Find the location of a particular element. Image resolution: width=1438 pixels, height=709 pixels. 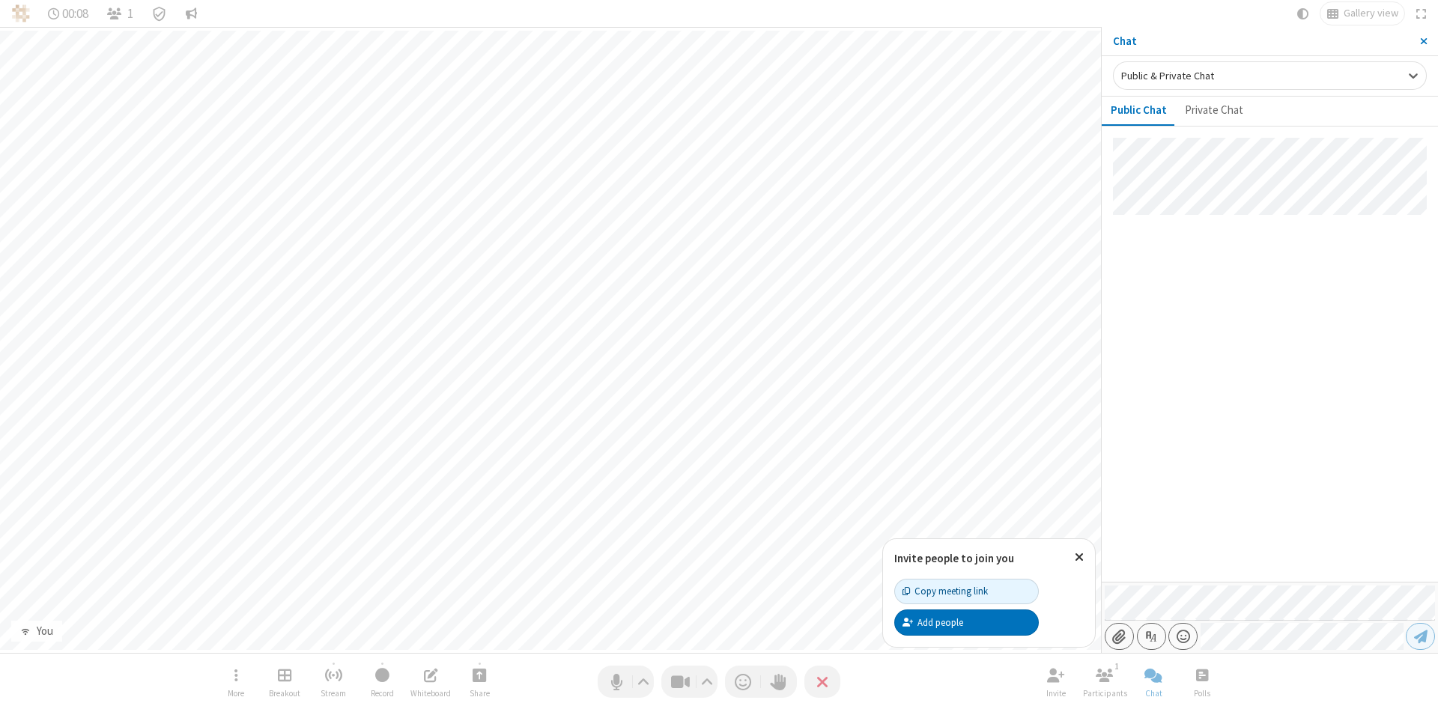

span: Record is located at coordinates (382, 693).